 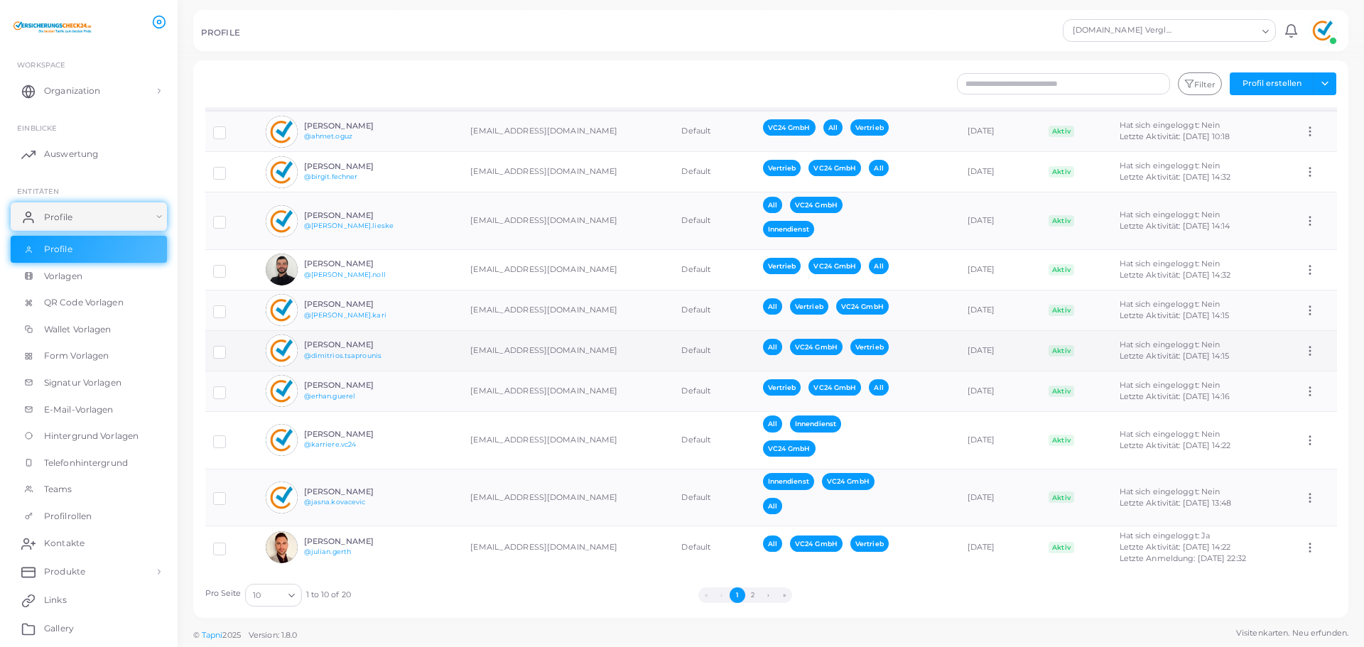 What do you see at coordinates (89, 516) in the screenshot?
I see `a: Profilrollen` at bounding box center [89, 516].